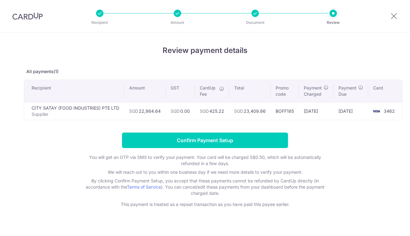 This screenshot has width=410, height=236. Describe the element at coordinates (333, 23) in the screenshot. I see `p: Review` at that location.